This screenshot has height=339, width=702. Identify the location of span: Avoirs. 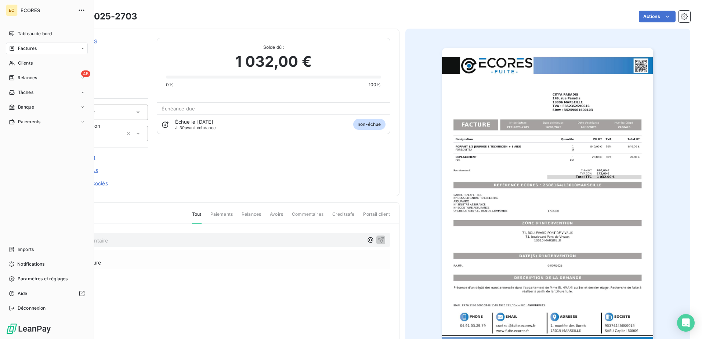
(276, 217).